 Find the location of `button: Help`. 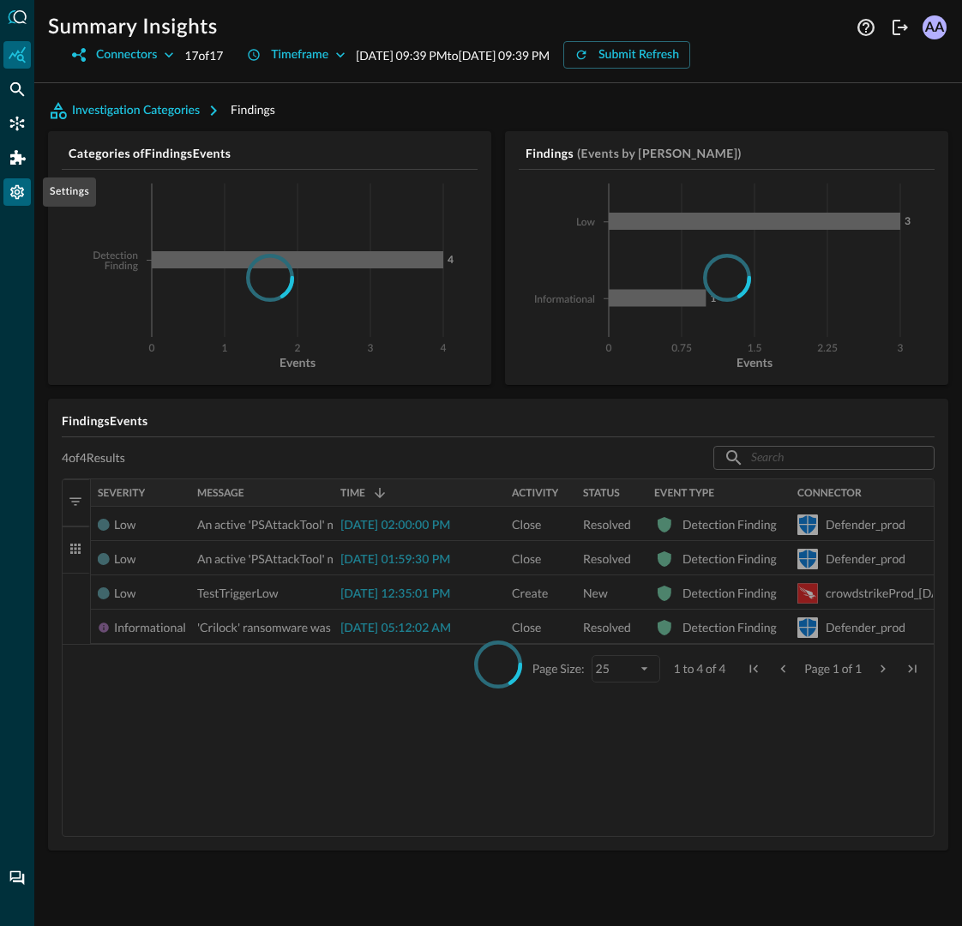

button: Help is located at coordinates (866, 27).